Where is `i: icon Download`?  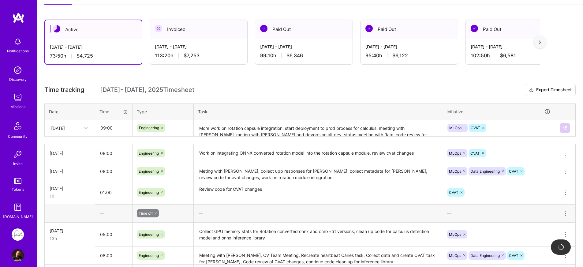 i: icon Download is located at coordinates (531, 90).